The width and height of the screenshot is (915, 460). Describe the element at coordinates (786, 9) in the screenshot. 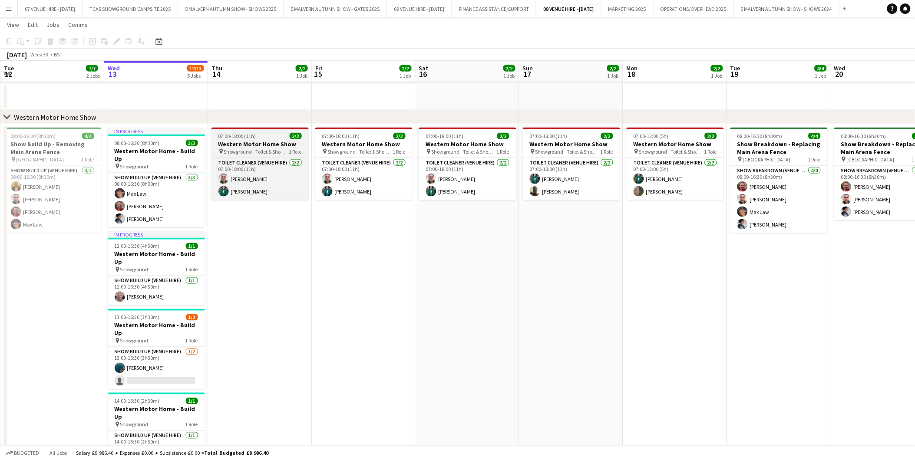

I see `button: 5 MALVERN AUTUMN SHOW - SHOWS 2024` at that location.